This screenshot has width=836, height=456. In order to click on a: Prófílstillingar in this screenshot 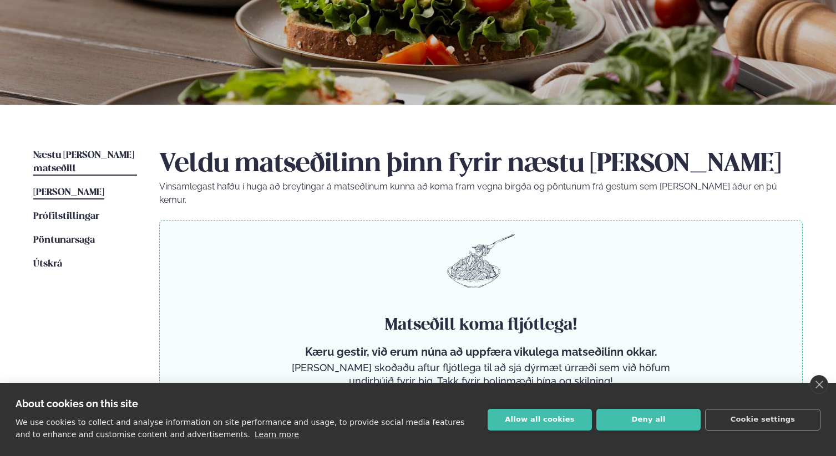, I will do `click(66, 217)`.